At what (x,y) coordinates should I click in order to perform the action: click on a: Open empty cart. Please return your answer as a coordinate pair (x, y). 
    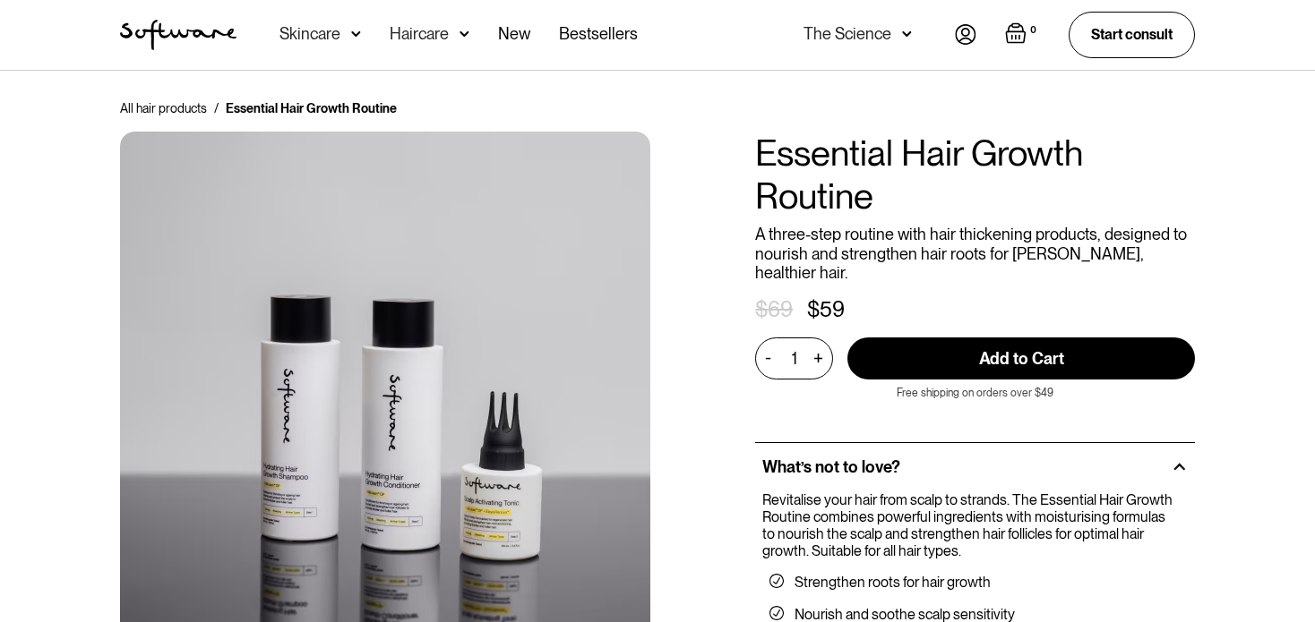
    Looking at the image, I should click on (1022, 35).